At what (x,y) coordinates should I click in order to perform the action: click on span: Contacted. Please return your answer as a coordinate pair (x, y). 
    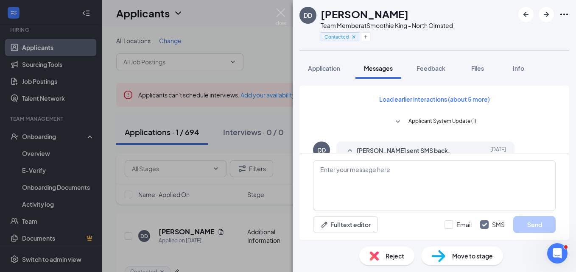
    Looking at the image, I should click on (336, 36).